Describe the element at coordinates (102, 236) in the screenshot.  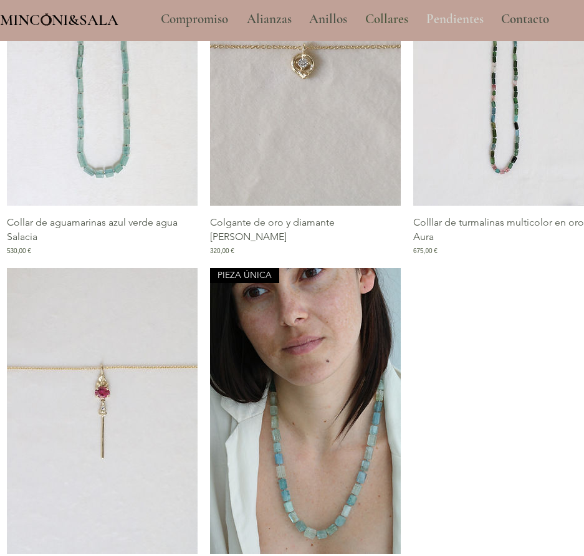
I see `a: Collar de aguamarinas azul verde agua Salacia530,00 €` at that location.